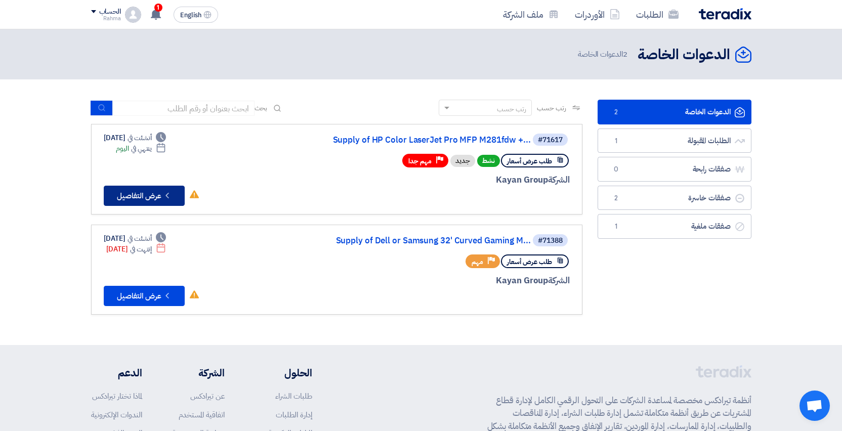 The image size is (842, 431). I want to click on a: صفقات رابحة0, so click(674, 169).